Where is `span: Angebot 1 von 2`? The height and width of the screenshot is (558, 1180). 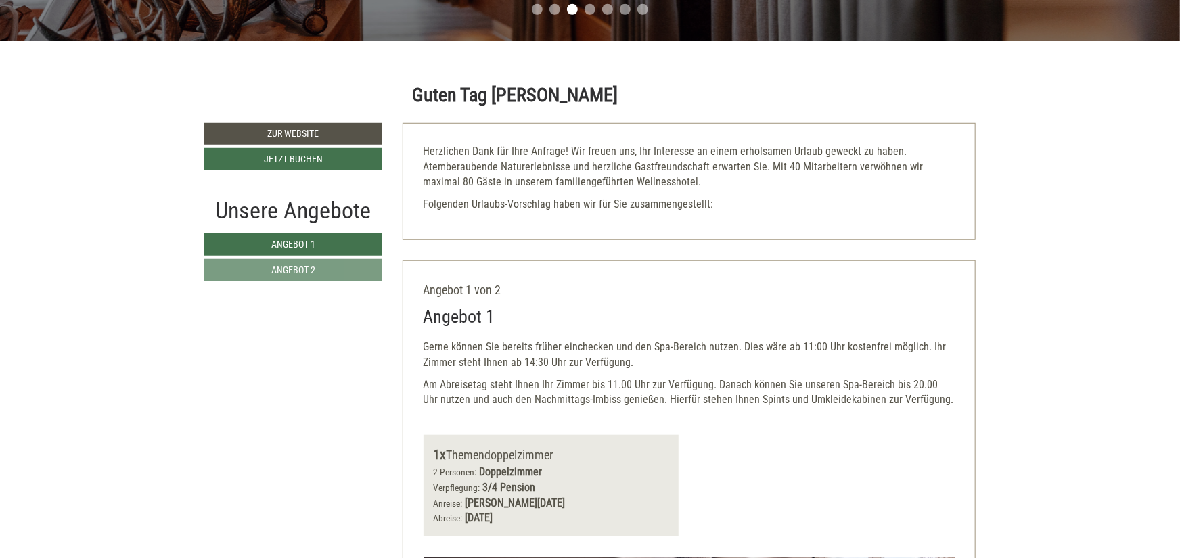 span: Angebot 1 von 2 is located at coordinates (462, 289).